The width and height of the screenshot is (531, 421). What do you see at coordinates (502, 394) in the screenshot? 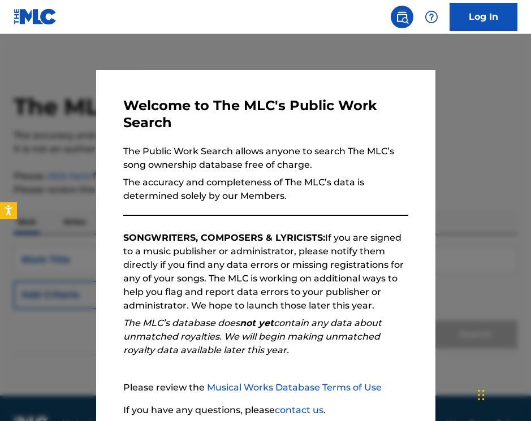
I see `div: Chat Widget` at bounding box center [502, 394].